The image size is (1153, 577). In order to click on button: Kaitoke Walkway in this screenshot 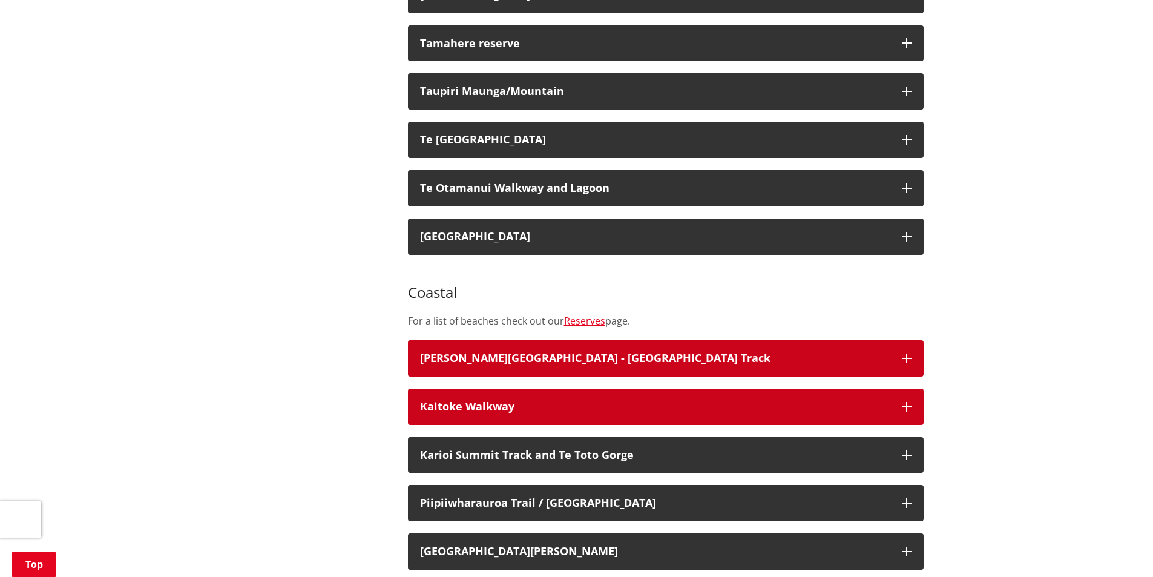, I will do `click(666, 407)`.